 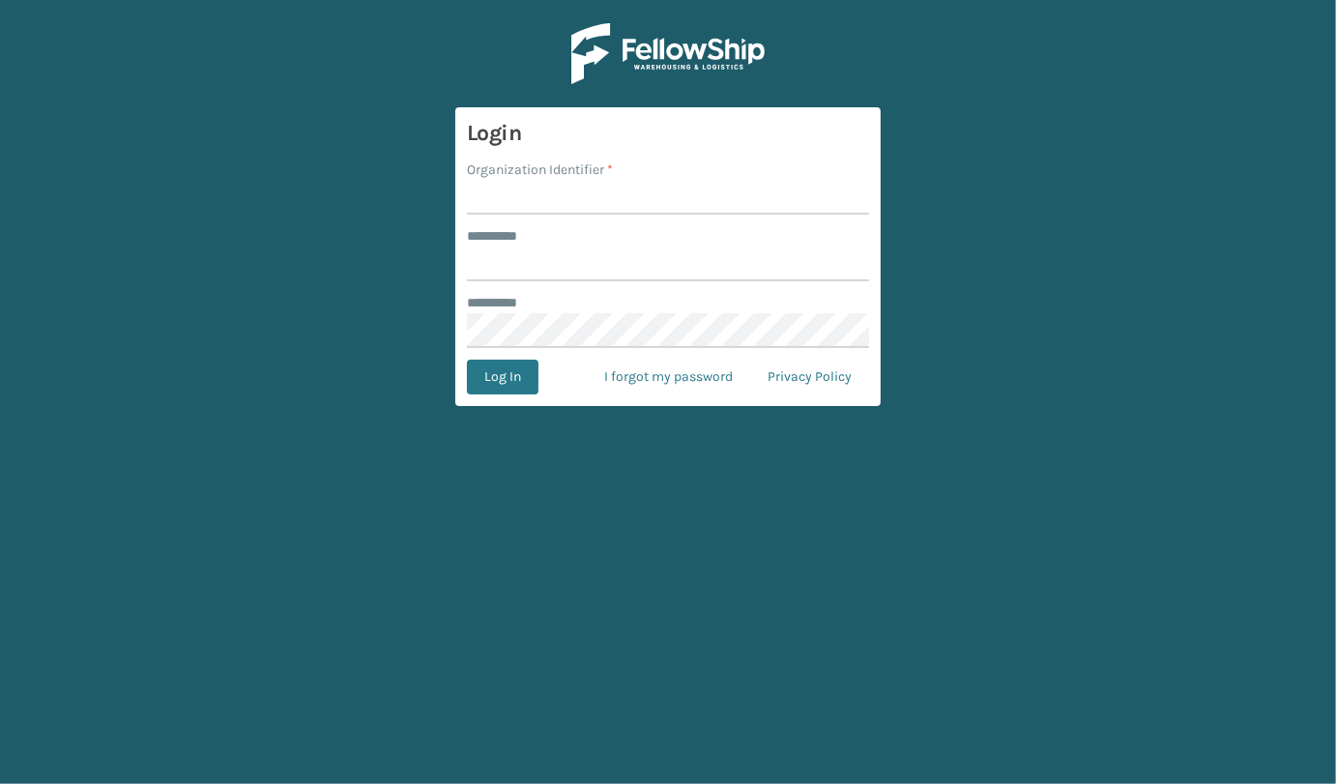 What do you see at coordinates (503, 377) in the screenshot?
I see `button: Log In` at bounding box center [503, 377].